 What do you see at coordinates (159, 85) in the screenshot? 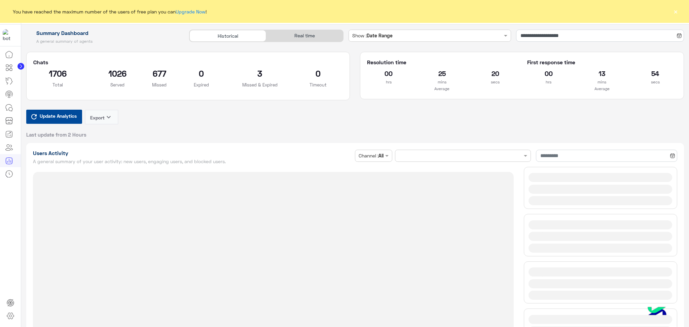
I see `p: Missed` at bounding box center [159, 85].